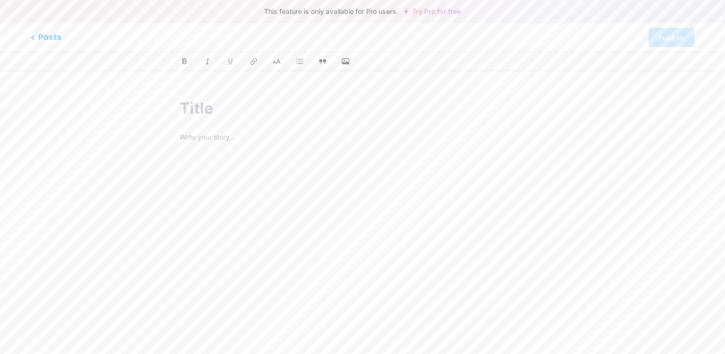  I want to click on span: This feature is only available for Pro users., so click(331, 12).